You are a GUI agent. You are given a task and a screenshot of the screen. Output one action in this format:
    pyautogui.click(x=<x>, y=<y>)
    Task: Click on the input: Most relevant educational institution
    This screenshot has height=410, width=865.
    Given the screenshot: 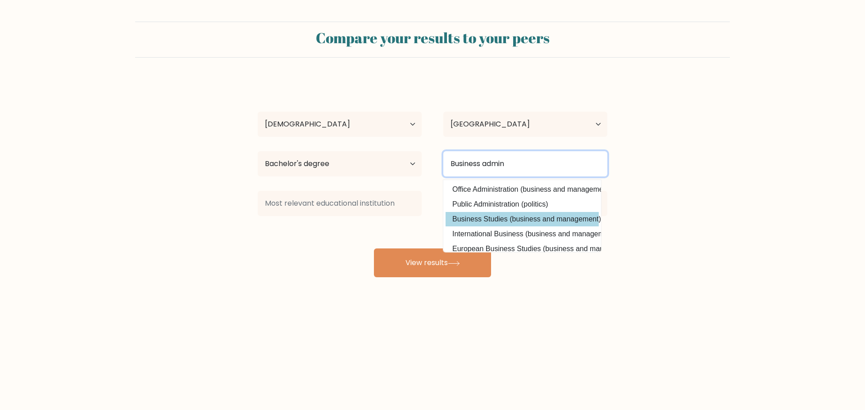 What is the action you would take?
    pyautogui.click(x=339, y=204)
    